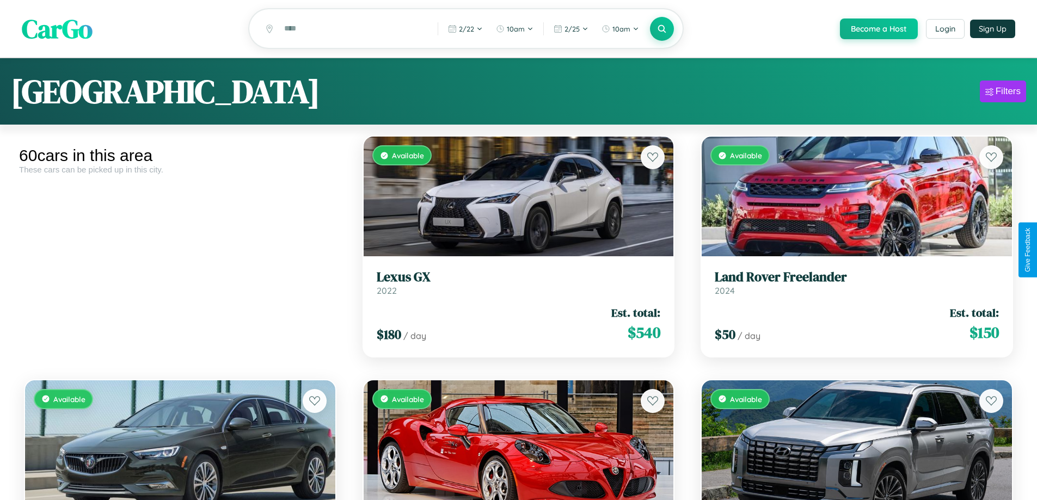 The width and height of the screenshot is (1037, 500). What do you see at coordinates (1003, 91) in the screenshot?
I see `button: Filters` at bounding box center [1003, 91].